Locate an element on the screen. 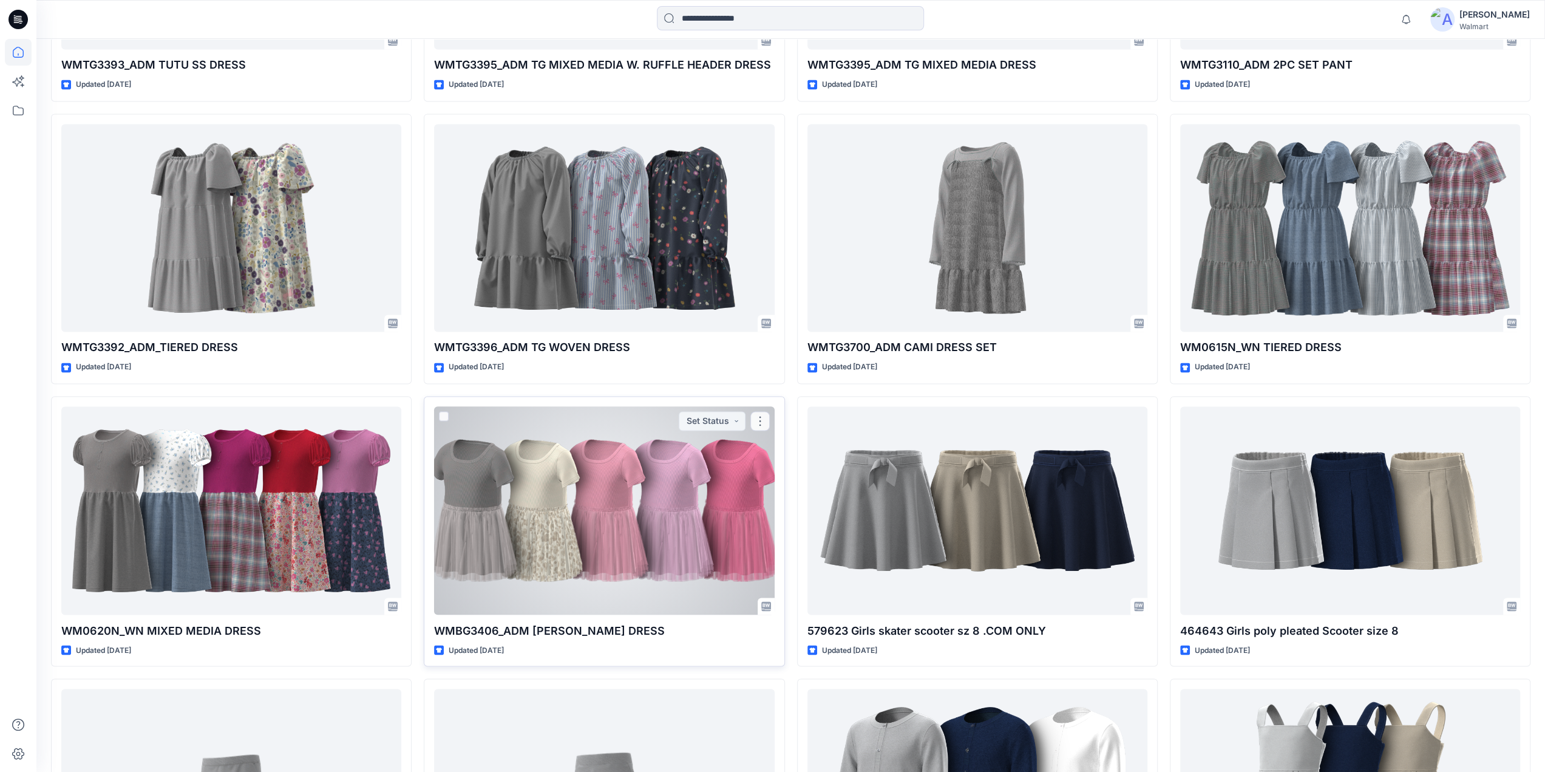 The height and width of the screenshot is (772, 1545). img: avatar is located at coordinates (1442, 19).